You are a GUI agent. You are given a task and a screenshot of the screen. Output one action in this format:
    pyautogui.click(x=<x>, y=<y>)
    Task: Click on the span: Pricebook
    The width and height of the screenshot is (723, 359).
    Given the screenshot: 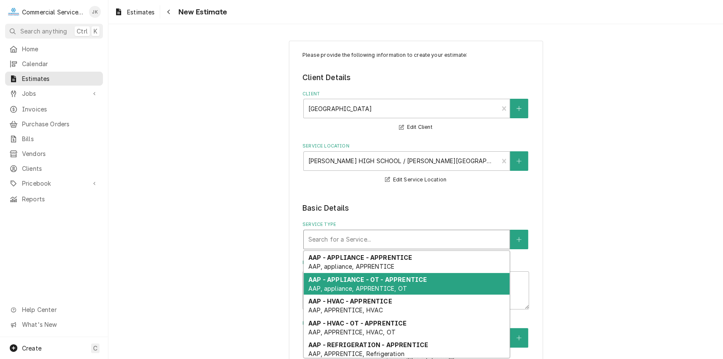 What is the action you would take?
    pyautogui.click(x=54, y=183)
    